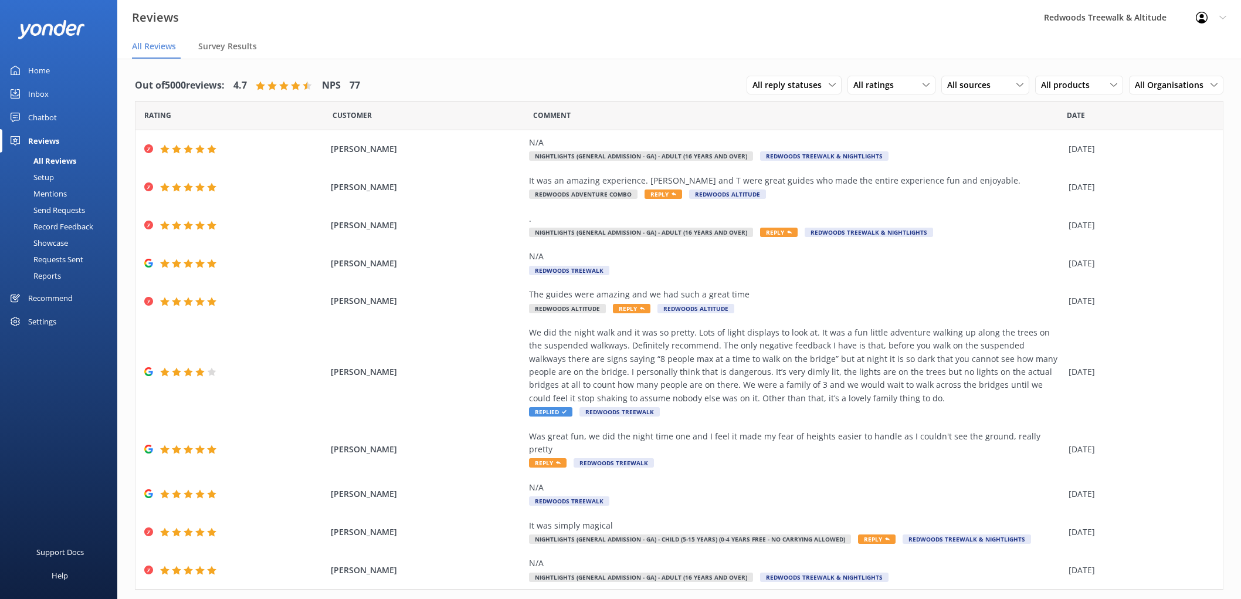  Describe the element at coordinates (51, 29) in the screenshot. I see `img: yonder-white-logo.png` at that location.